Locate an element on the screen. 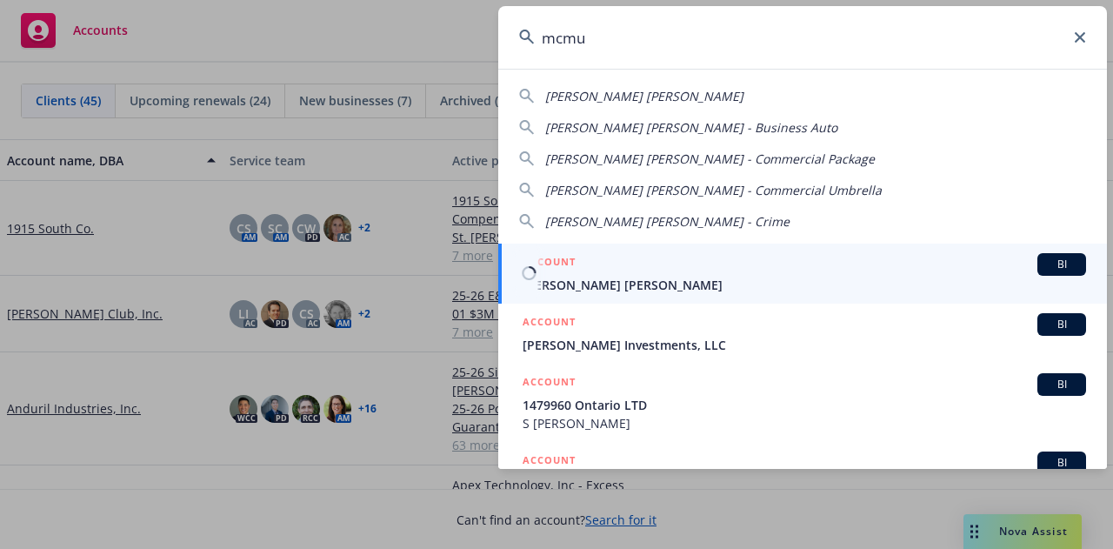  a: ACCOUNTBI is located at coordinates (803, 471).